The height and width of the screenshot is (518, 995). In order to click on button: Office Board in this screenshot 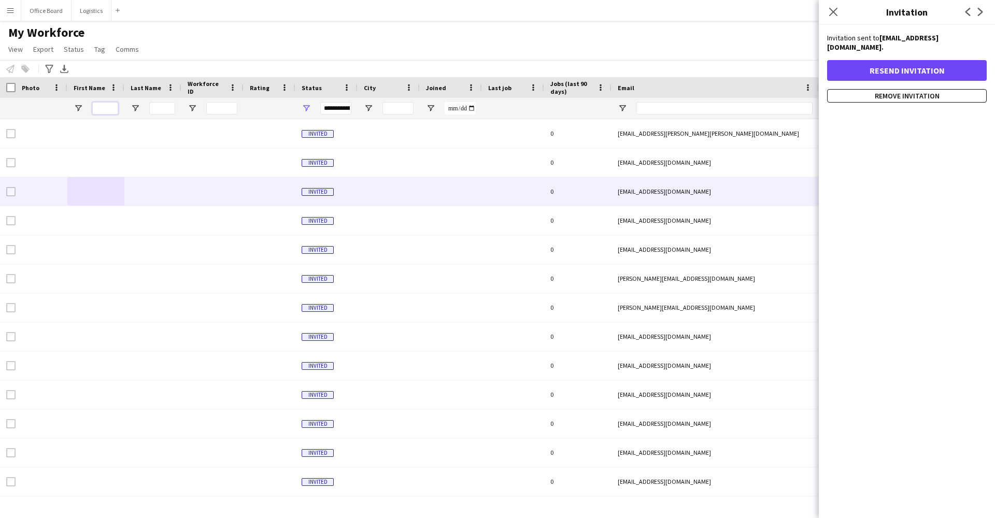, I will do `click(46, 10)`.